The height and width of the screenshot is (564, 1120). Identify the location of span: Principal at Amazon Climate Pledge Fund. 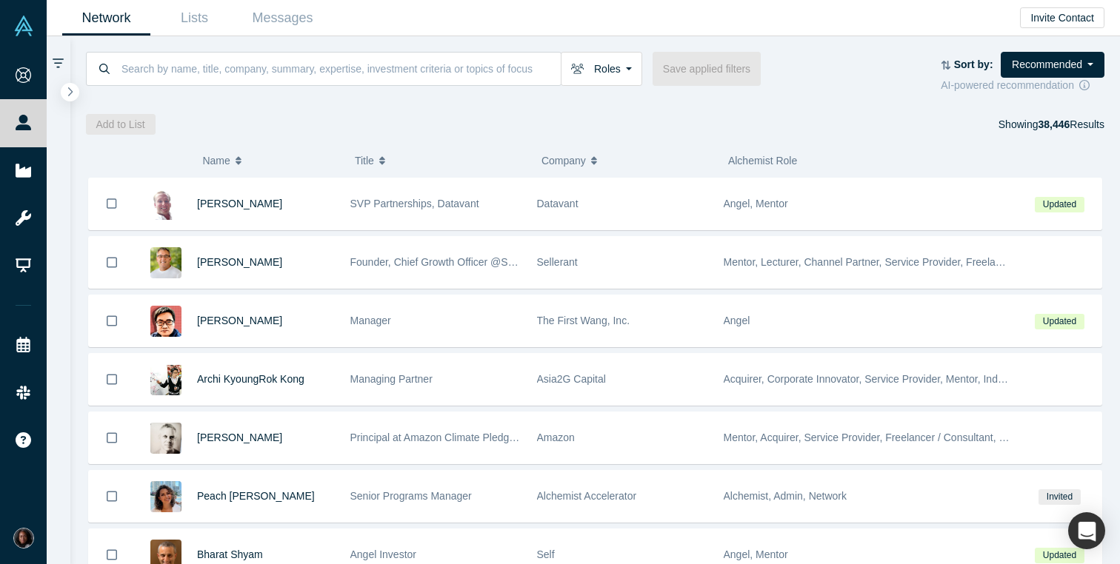
(446, 438).